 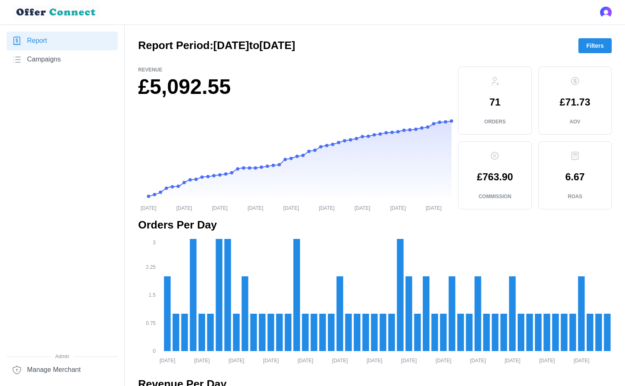 I want to click on p: 6.67, so click(x=574, y=177).